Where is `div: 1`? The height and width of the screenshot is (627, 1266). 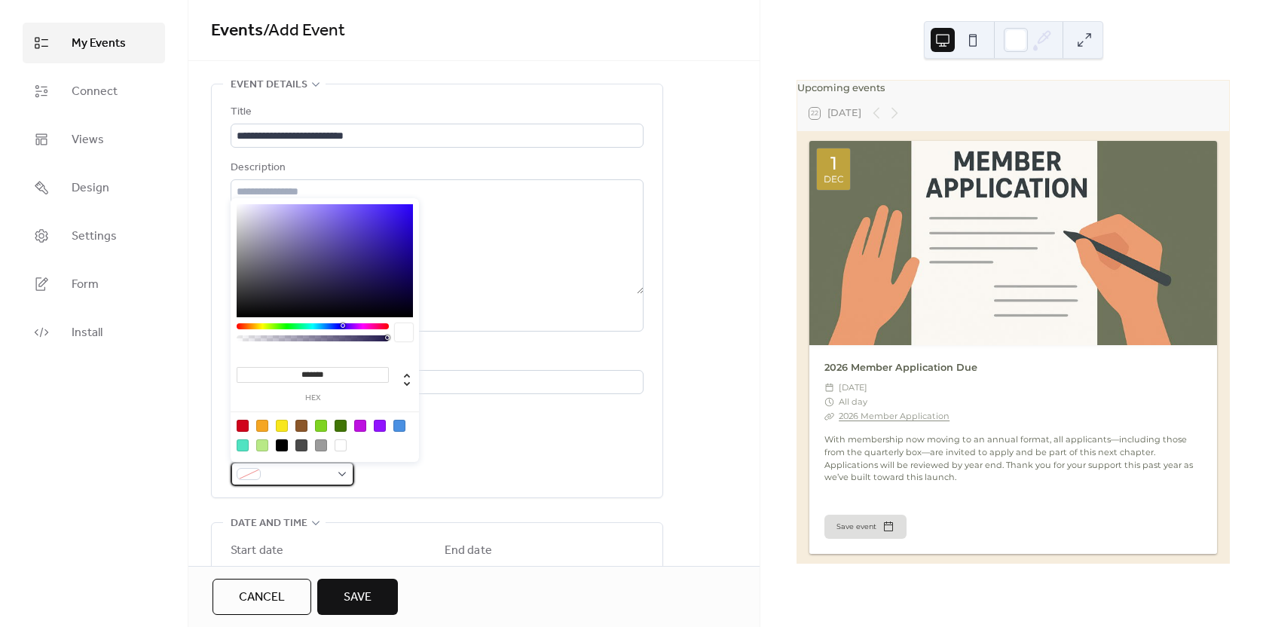 div: 1 is located at coordinates (834, 164).